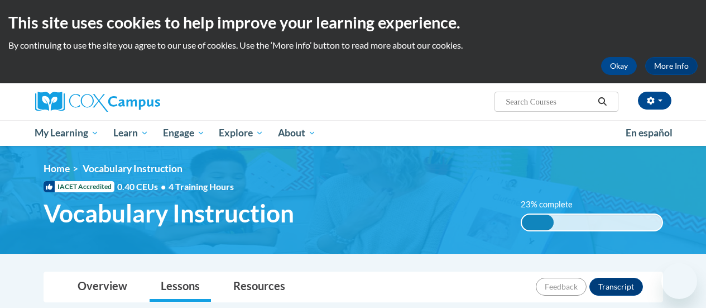 Image resolution: width=706 pixels, height=308 pixels. Describe the element at coordinates (201, 186) in the screenshot. I see `span: 4 Training Hours` at that location.